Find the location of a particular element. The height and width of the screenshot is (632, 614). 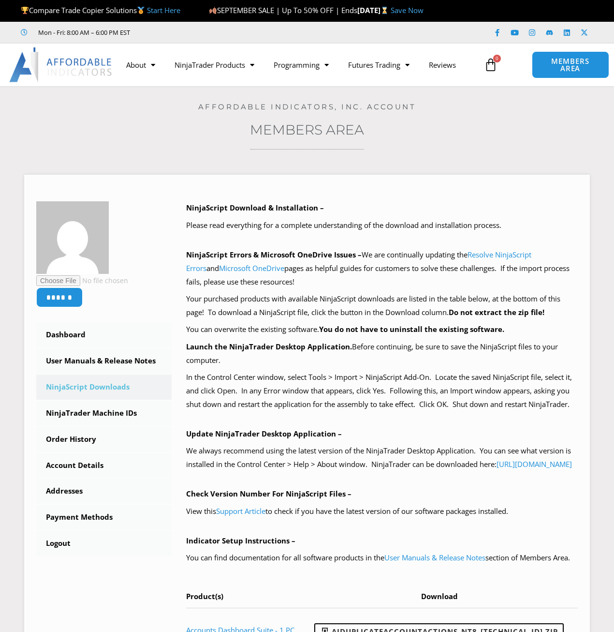

b: Indicator Setup Instructions – is located at coordinates (241, 540).